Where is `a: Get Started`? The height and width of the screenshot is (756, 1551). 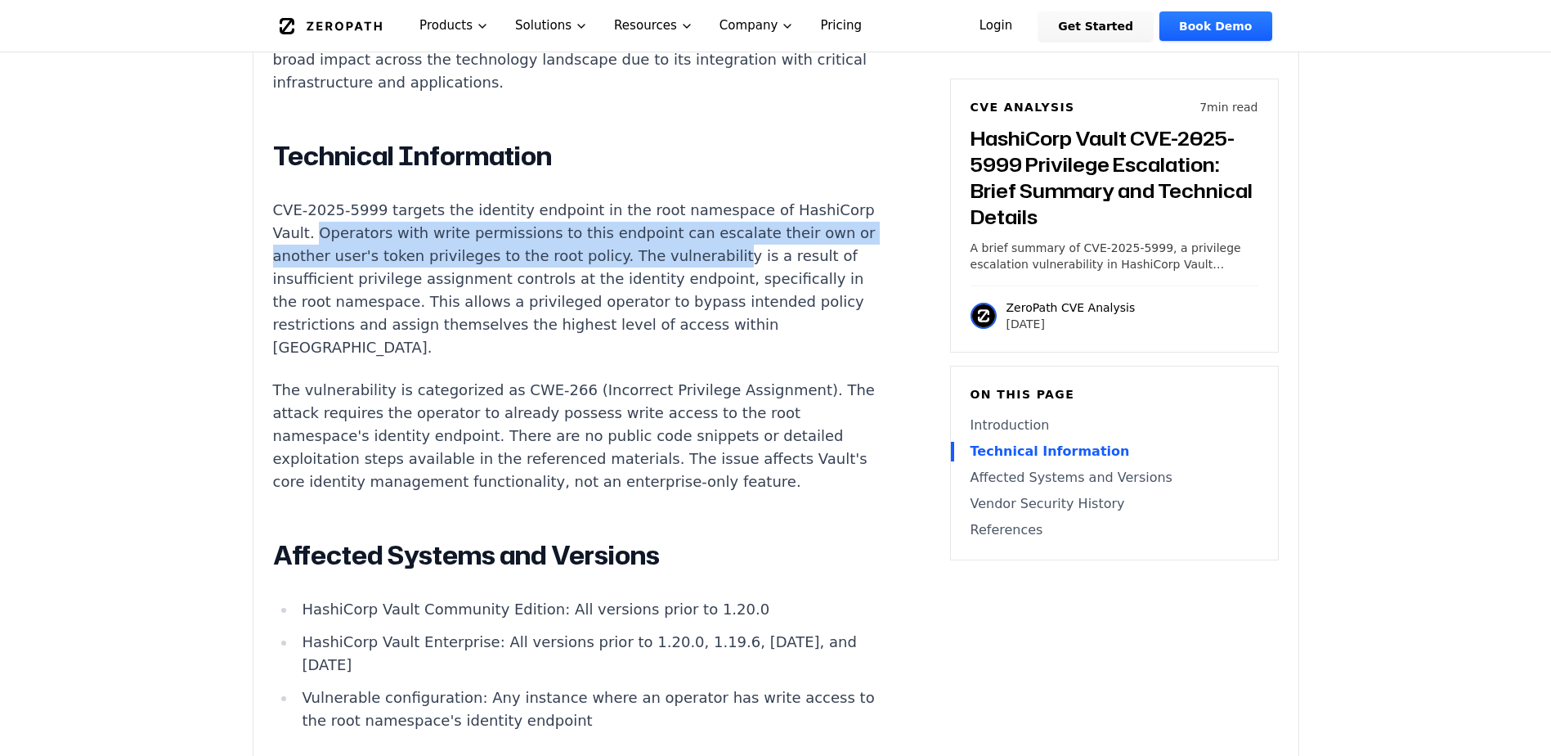 a: Get Started is located at coordinates (1096, 26).